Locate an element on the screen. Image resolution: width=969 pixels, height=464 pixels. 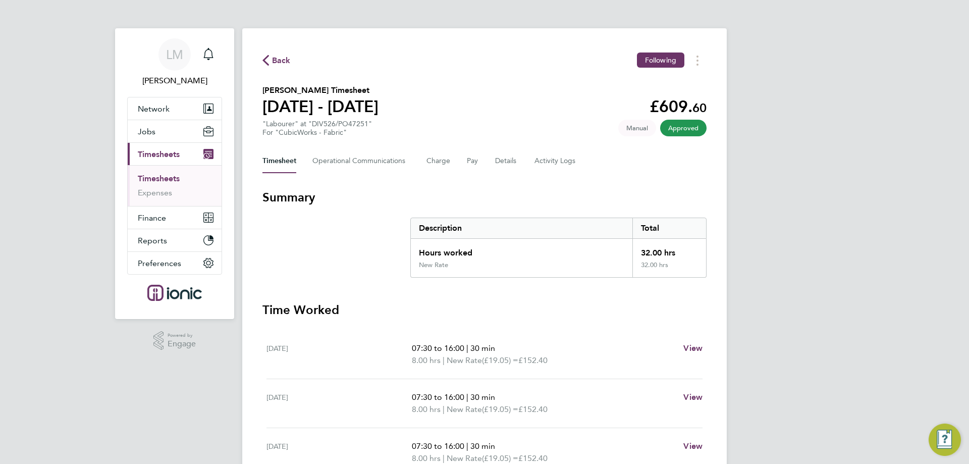
button: Activity Logs is located at coordinates (555, 161).